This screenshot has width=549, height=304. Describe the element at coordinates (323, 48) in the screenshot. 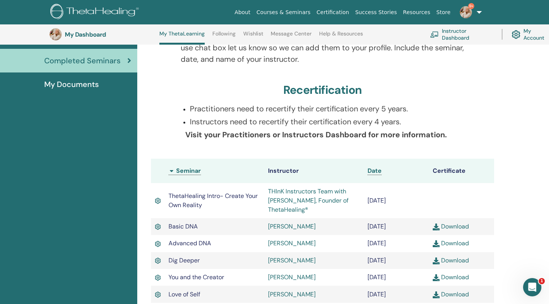

I see `p: Below you can find your completed seminars. If you see missing seminars, please use chat box let ...` at that location.